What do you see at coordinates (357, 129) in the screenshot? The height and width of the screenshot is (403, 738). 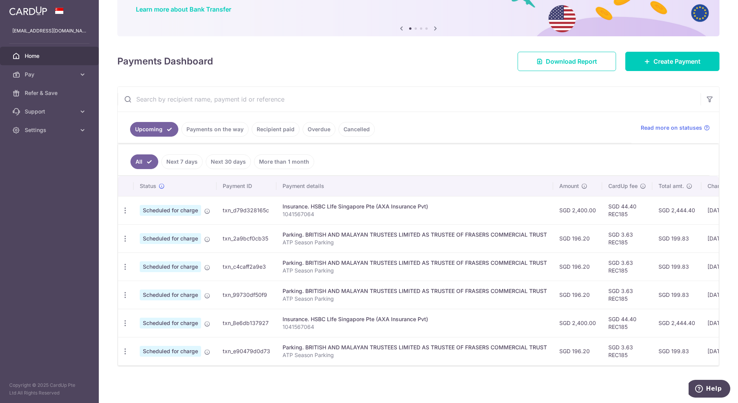 I see `a: Cancelled` at bounding box center [357, 129].